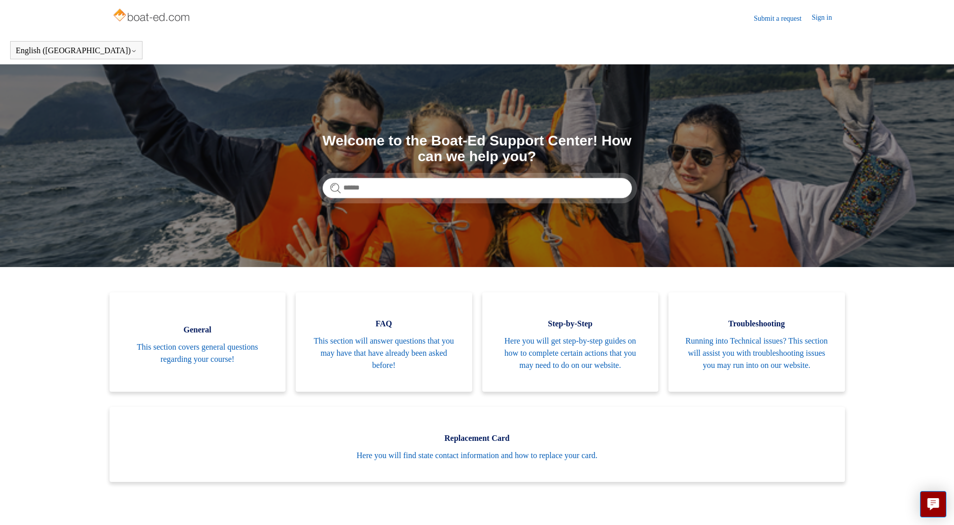 Image resolution: width=954 pixels, height=525 pixels. I want to click on a: Submit a request, so click(783, 18).